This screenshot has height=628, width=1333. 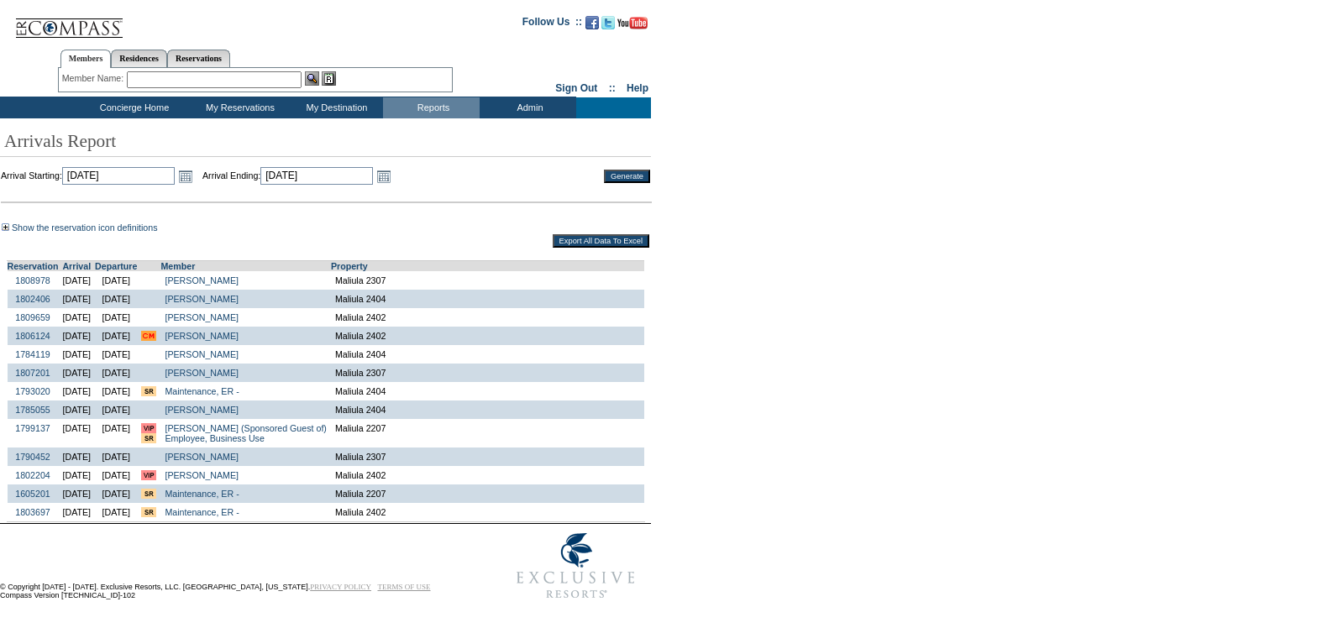 What do you see at coordinates (600, 241) in the screenshot?
I see `input: Export All Data To Excel` at bounding box center [600, 241].